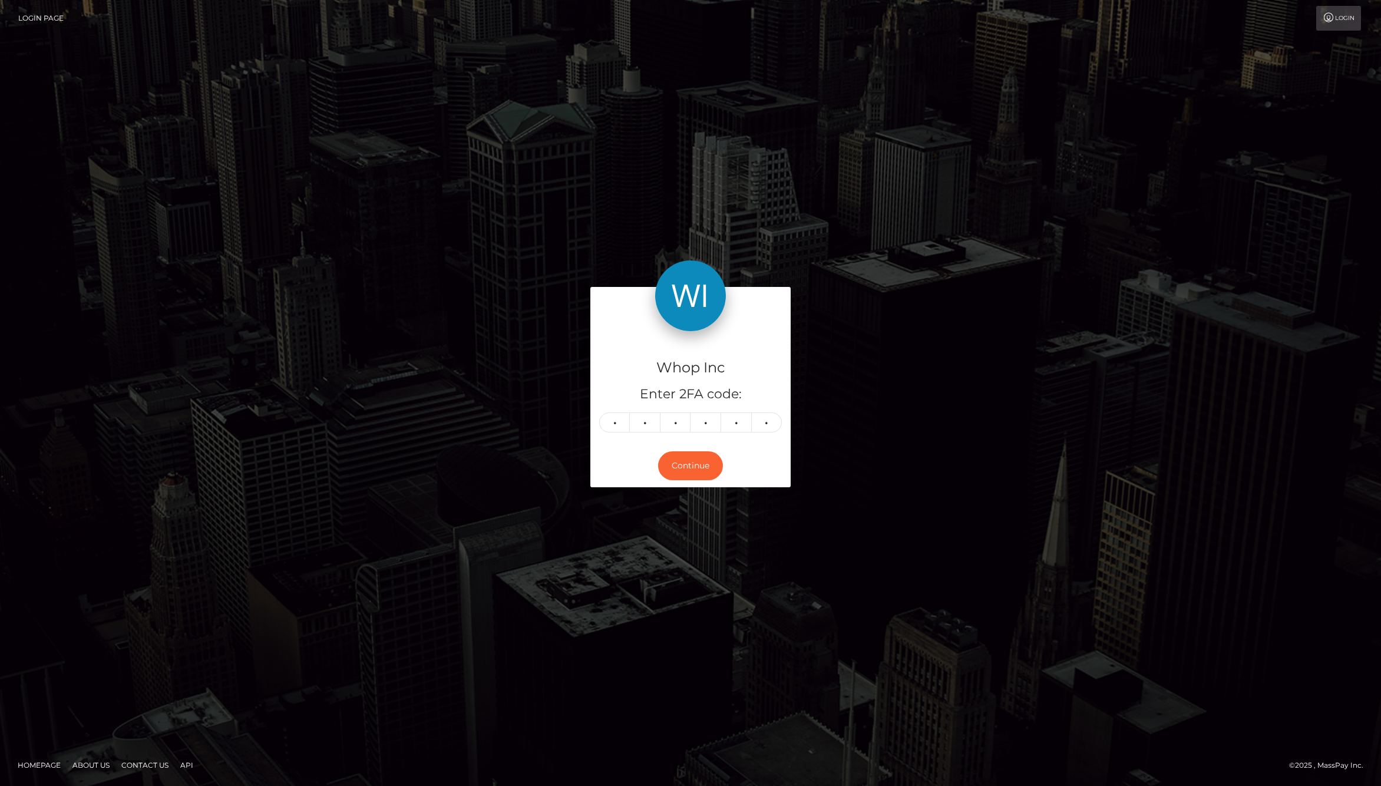 This screenshot has height=786, width=1381. I want to click on button: Continue, so click(690, 465).